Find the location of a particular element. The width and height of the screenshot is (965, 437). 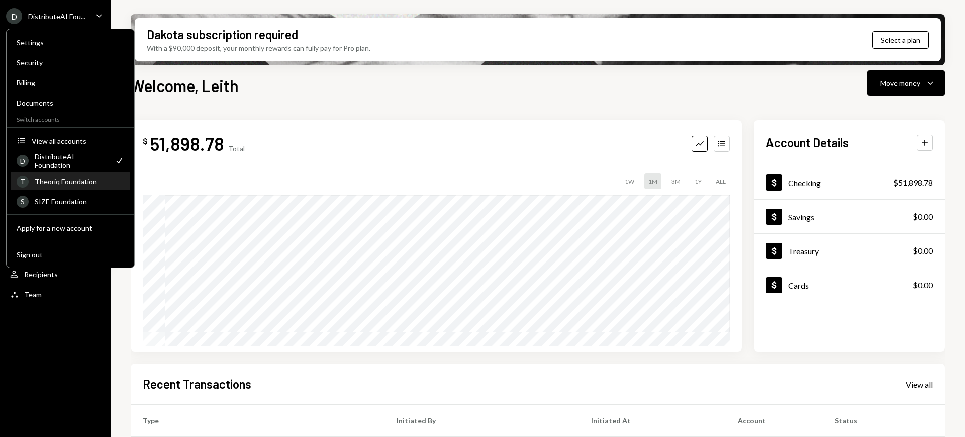

a: SSIZE Foundation is located at coordinates (70, 201).